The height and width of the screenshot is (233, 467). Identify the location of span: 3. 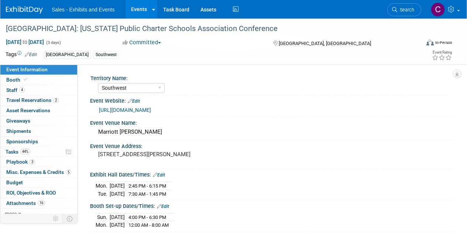
(32, 162).